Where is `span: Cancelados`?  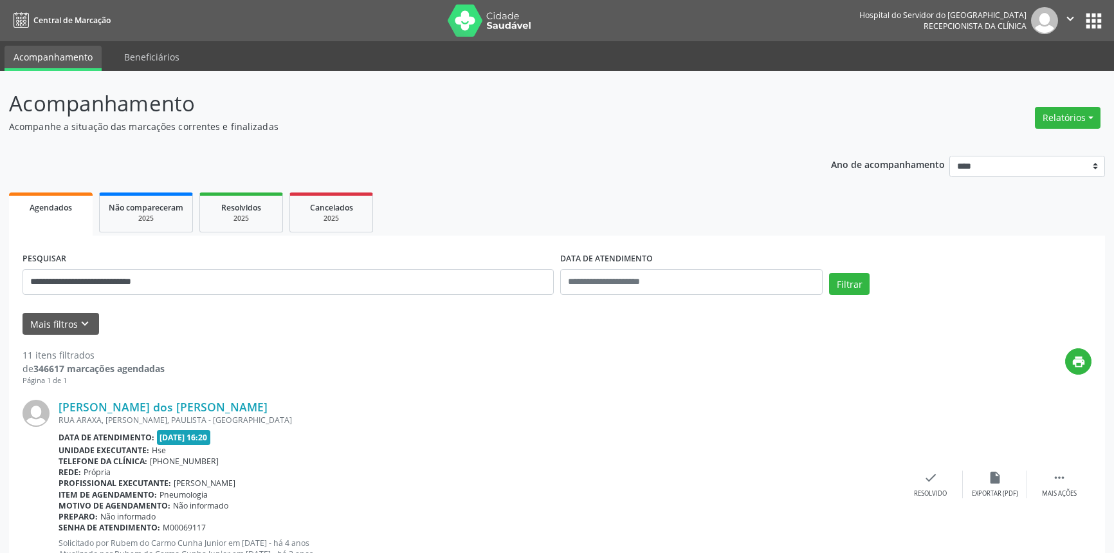 span: Cancelados is located at coordinates (331, 207).